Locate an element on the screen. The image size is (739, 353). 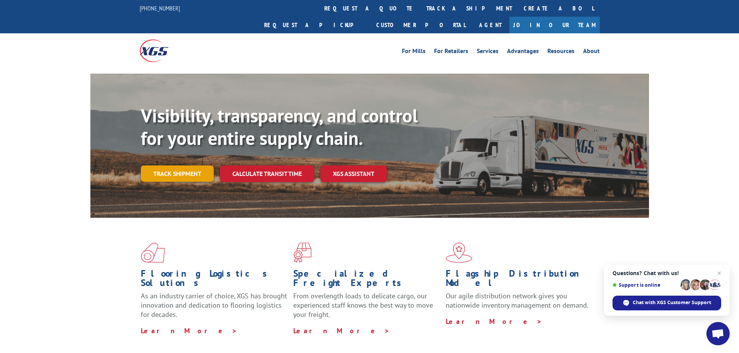
a: For Retailers is located at coordinates (451, 52).